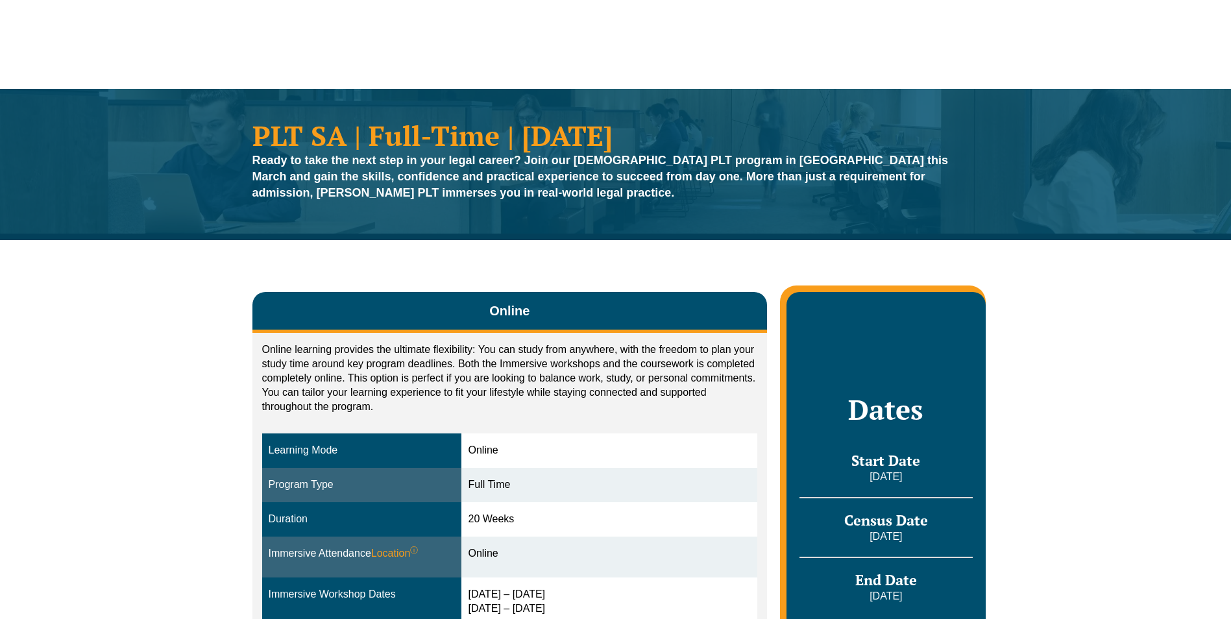 The width and height of the screenshot is (1231, 619). Describe the element at coordinates (609, 485) in the screenshot. I see `div: Full Time` at that location.